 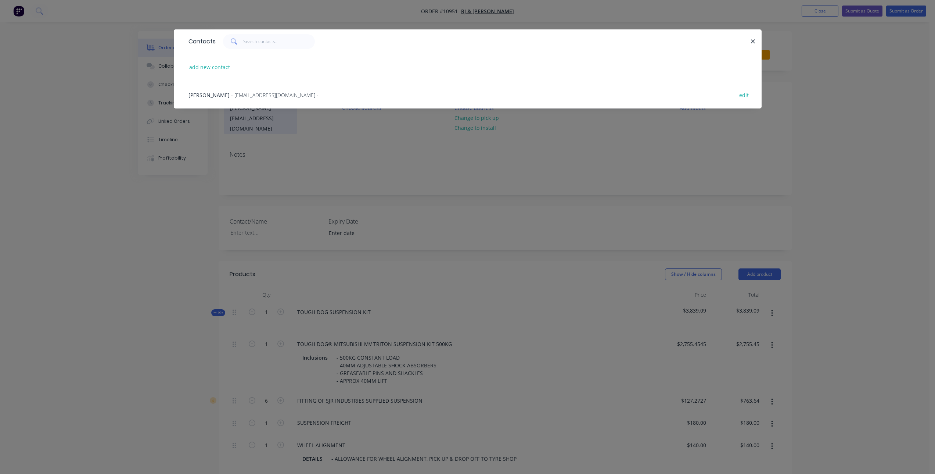 What do you see at coordinates (279, 42) in the screenshot?
I see `input: Search contacts...` at bounding box center [279, 42].